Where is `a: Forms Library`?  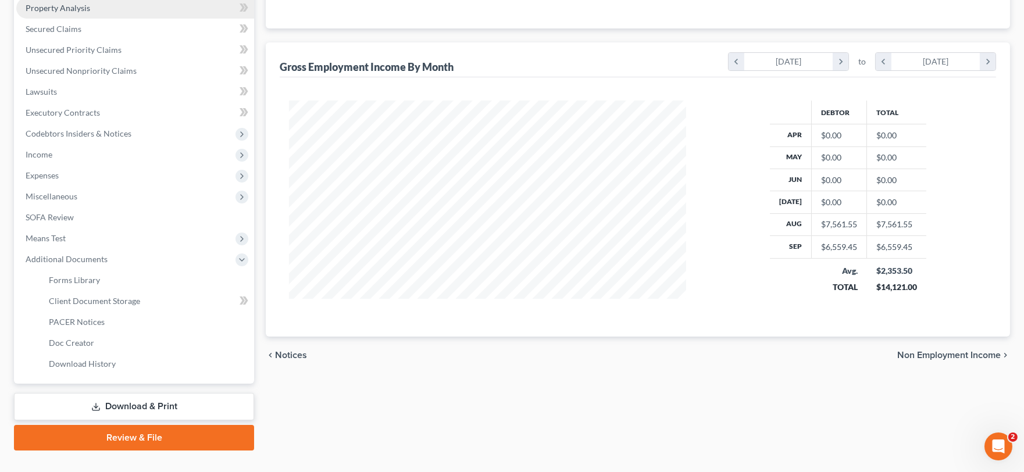 a: Forms Library is located at coordinates (147, 280).